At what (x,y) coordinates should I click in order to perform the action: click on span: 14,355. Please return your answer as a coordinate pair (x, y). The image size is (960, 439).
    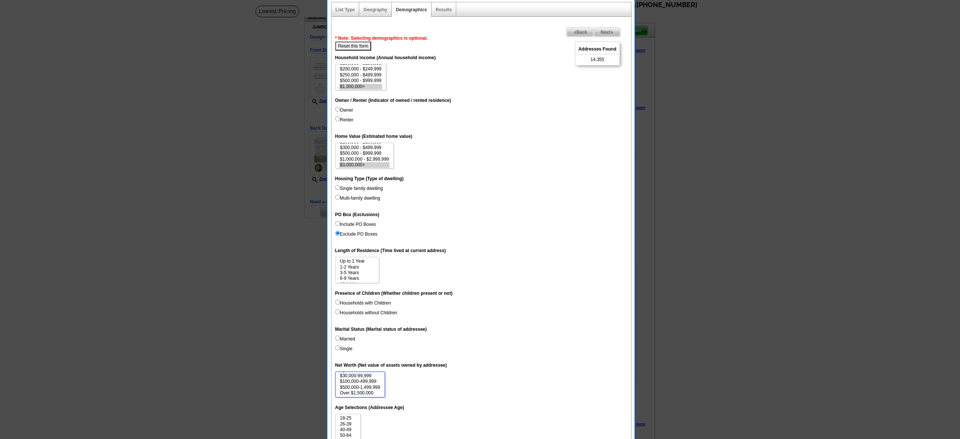
    Looking at the image, I should click on (597, 60).